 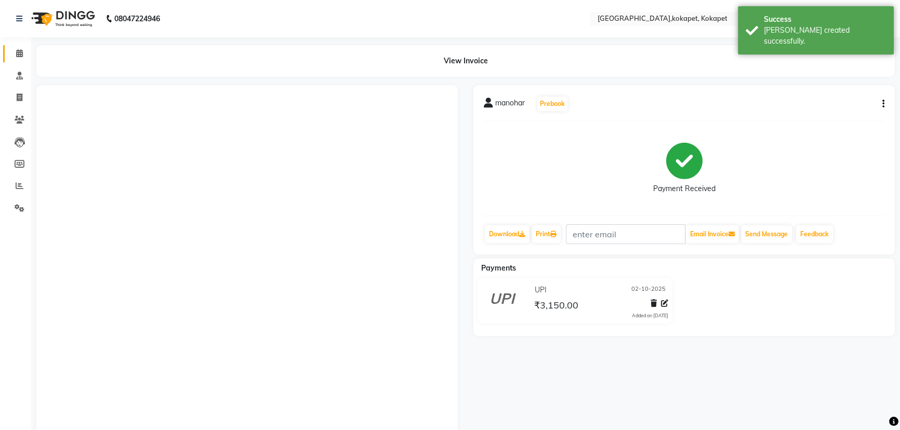 I want to click on div: Bill created successfully., so click(x=824, y=36).